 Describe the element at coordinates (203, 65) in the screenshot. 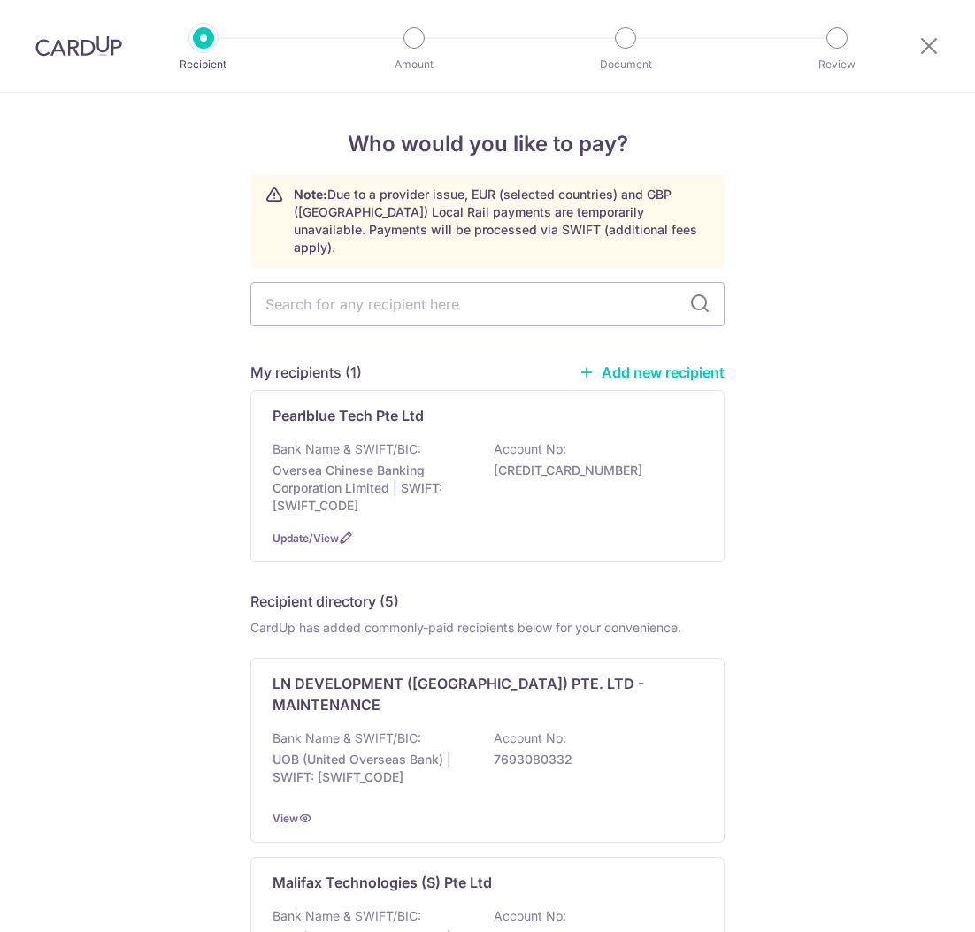

I see `p: Recipient` at that location.